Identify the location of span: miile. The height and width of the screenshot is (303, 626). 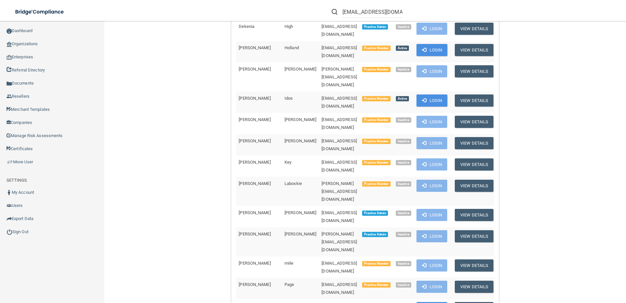
(289, 263).